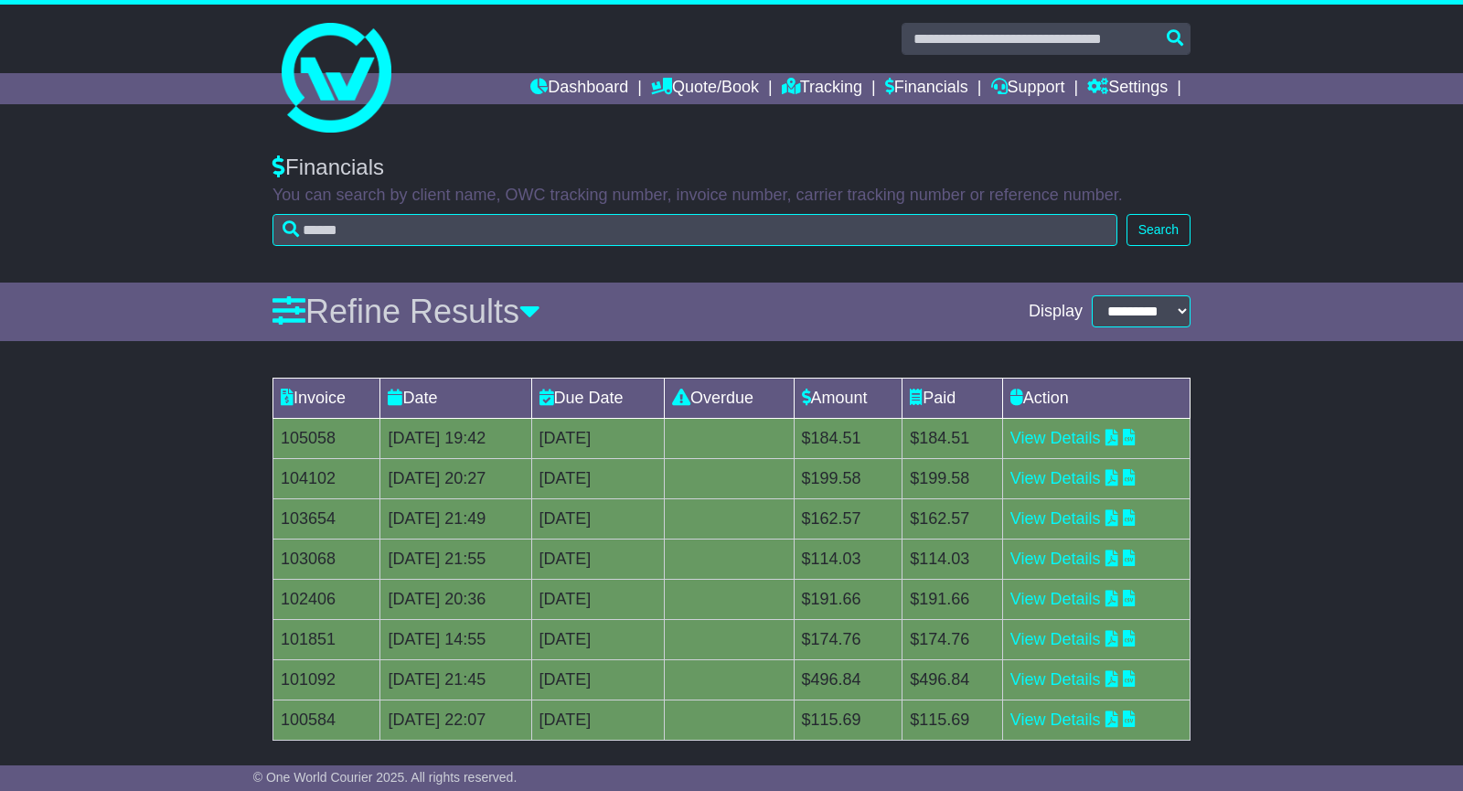  Describe the element at coordinates (732, 196) in the screenshot. I see `p: You can search by client name, OWC tracking number, invoice number, carrier tracking number or re...` at that location.